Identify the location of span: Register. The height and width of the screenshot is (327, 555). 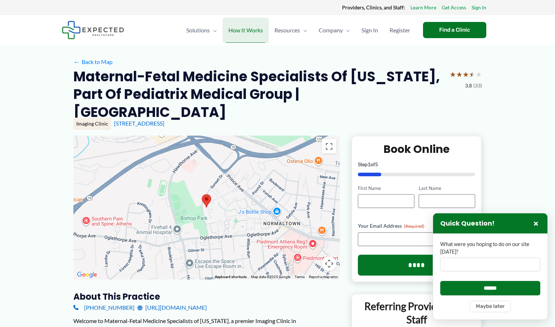
(399, 30).